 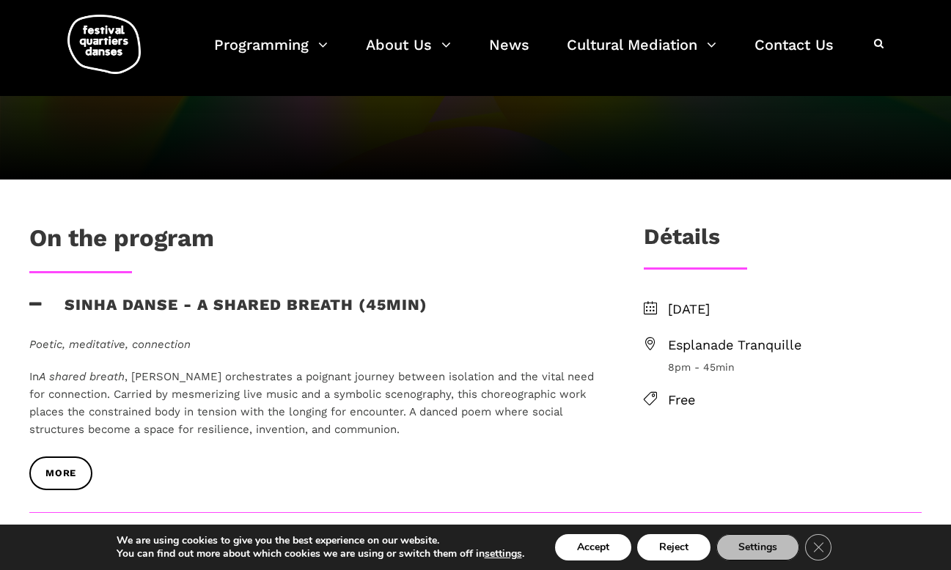 What do you see at coordinates (61, 473) in the screenshot?
I see `a: more` at bounding box center [61, 473].